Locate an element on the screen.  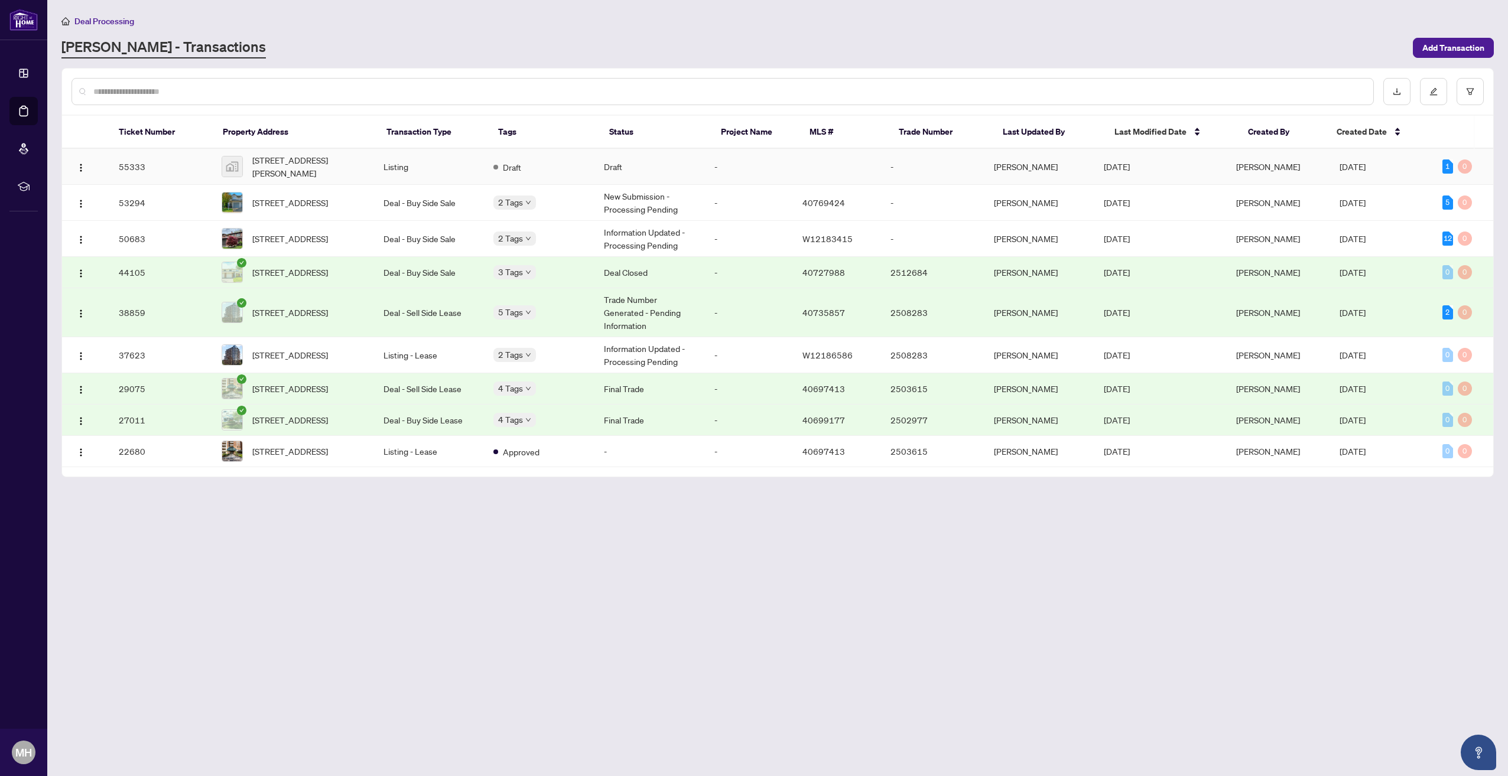
span: Created Date is located at coordinates (1361, 132).